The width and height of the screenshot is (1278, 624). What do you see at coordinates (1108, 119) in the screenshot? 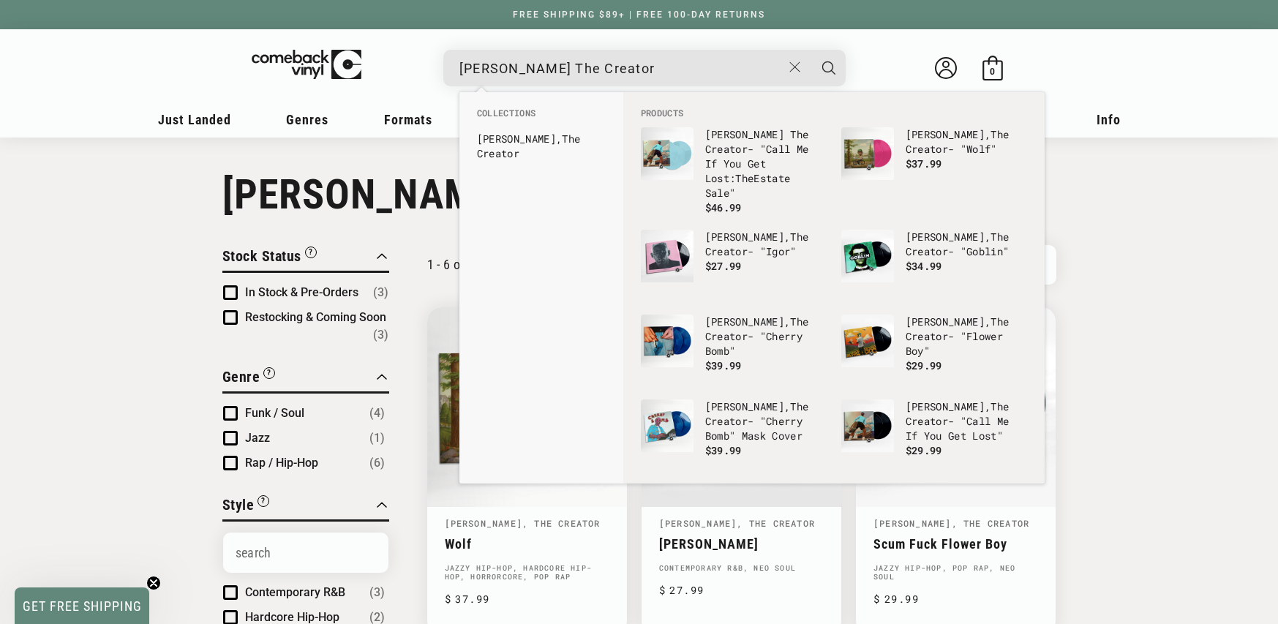
I see `span: Info` at bounding box center [1108, 119].